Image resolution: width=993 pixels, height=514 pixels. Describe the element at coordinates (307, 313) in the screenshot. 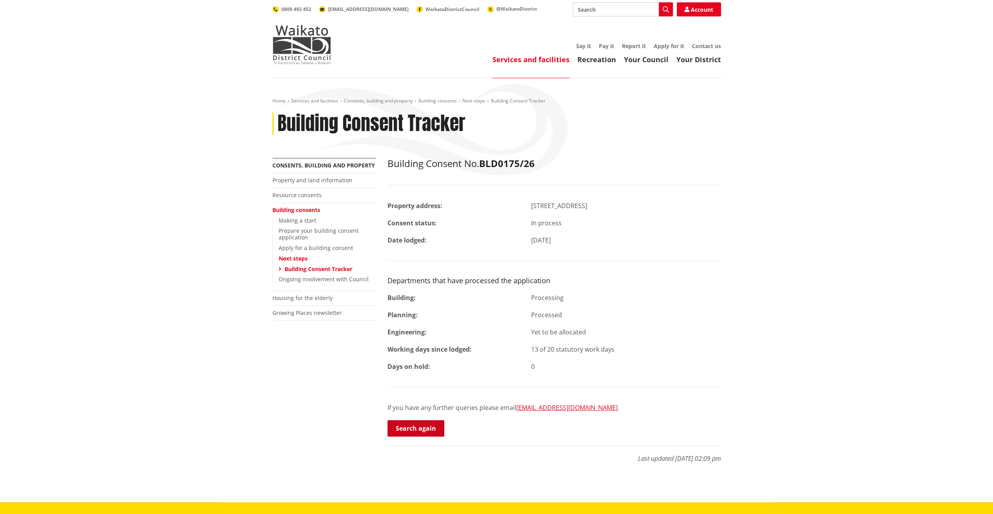

I see `a: Growing Places newsletter` at that location.